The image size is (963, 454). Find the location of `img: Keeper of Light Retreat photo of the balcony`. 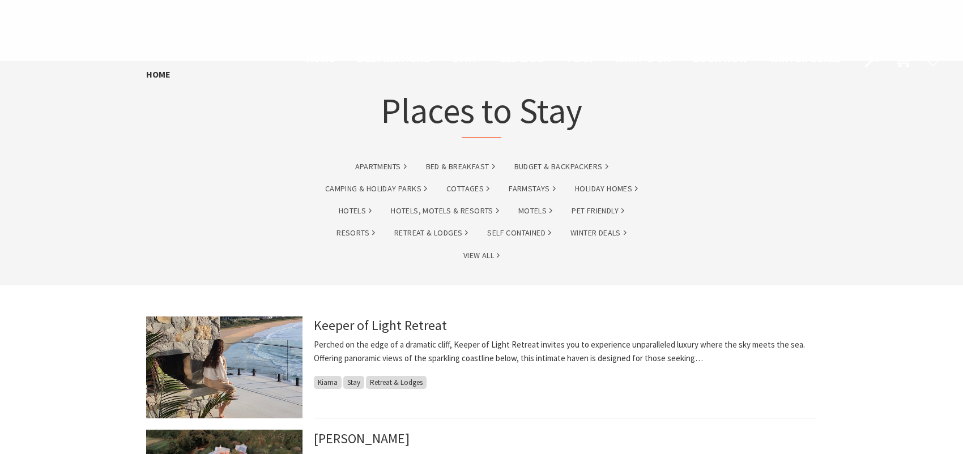

img: Keeper of Light Retreat photo of the balcony is located at coordinates (224, 368).